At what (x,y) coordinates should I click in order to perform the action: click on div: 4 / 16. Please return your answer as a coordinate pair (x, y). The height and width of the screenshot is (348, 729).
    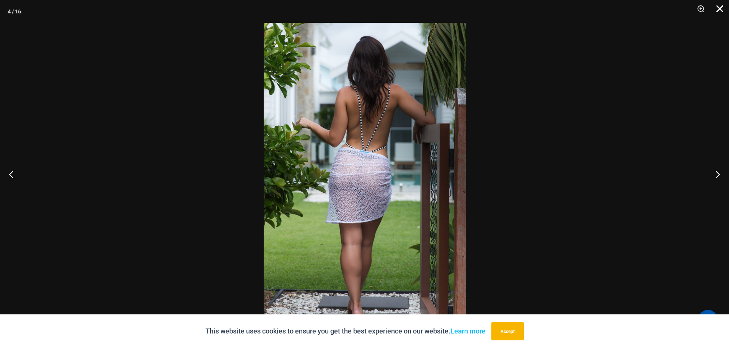
    Looking at the image, I should click on (14, 11).